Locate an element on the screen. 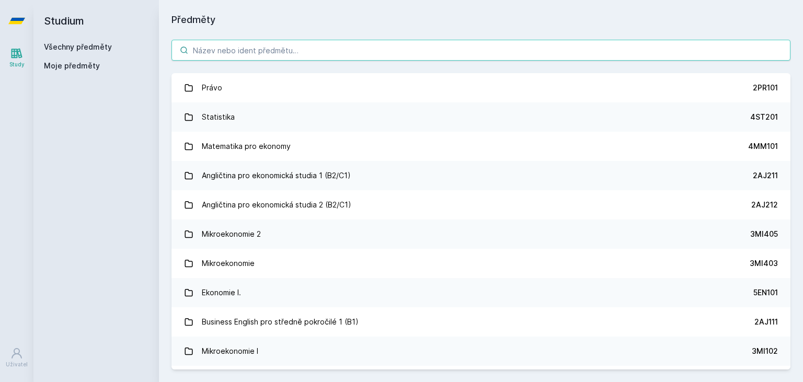 The image size is (803, 382). a: Matematika pro ekonomy 4MM101 is located at coordinates (481, 146).